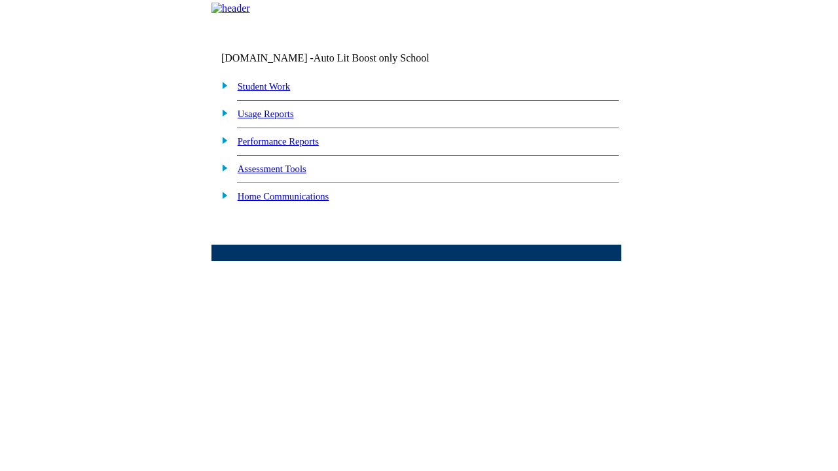 The height and width of the screenshot is (471, 838). What do you see at coordinates (264, 86) in the screenshot?
I see `a: Student Work` at bounding box center [264, 86].